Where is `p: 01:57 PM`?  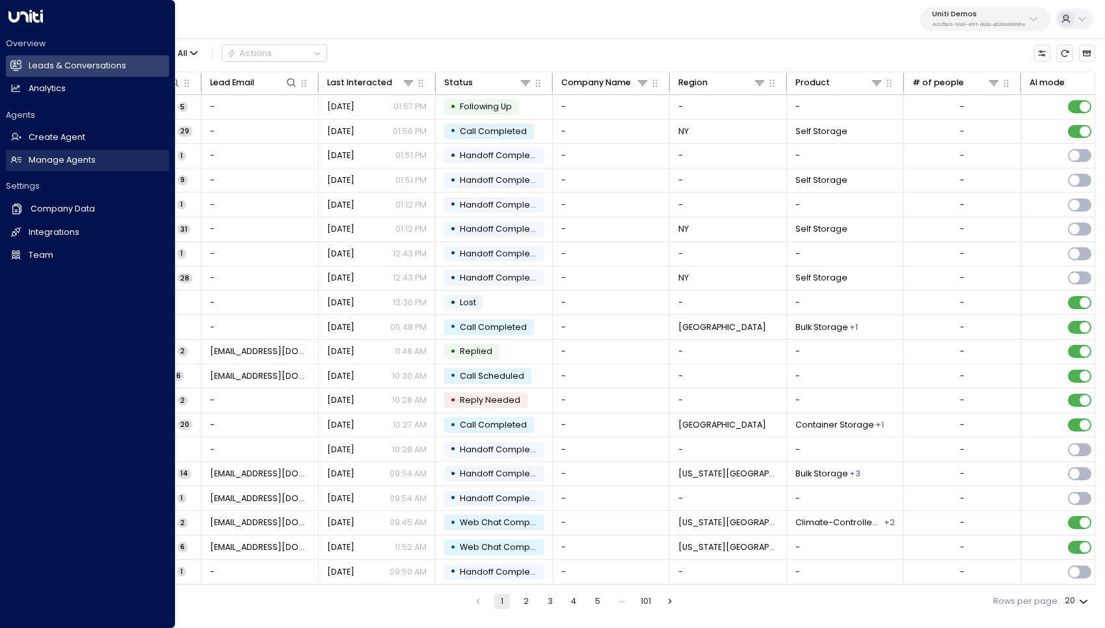
p: 01:57 PM is located at coordinates (410, 107).